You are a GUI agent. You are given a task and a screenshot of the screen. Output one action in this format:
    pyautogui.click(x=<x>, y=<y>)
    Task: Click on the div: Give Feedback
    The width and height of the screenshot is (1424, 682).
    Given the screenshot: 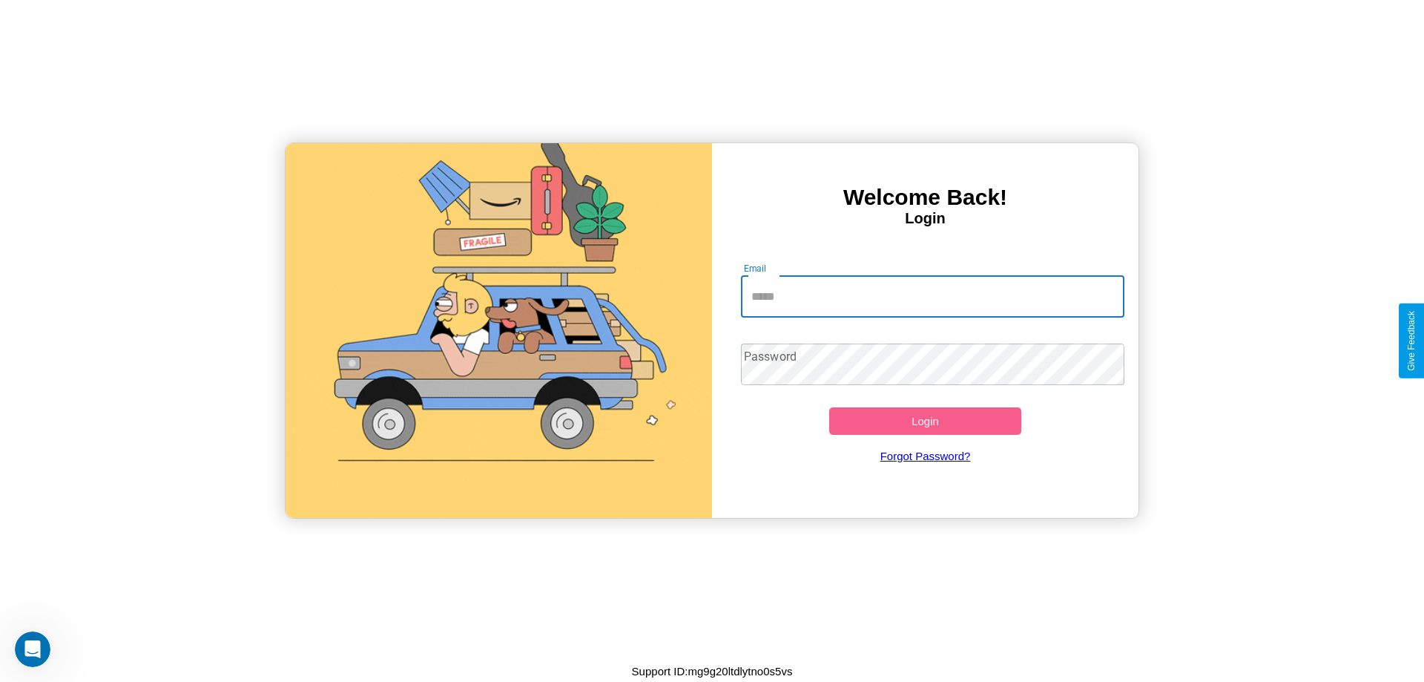 What is the action you would take?
    pyautogui.click(x=1412, y=340)
    